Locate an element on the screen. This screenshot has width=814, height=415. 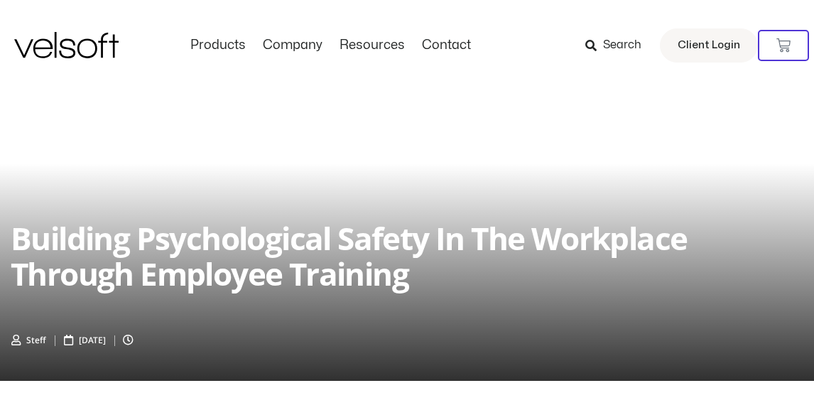
h2: Building Psychological Safety in the Workplace Through Employee Training is located at coordinates (407, 256).